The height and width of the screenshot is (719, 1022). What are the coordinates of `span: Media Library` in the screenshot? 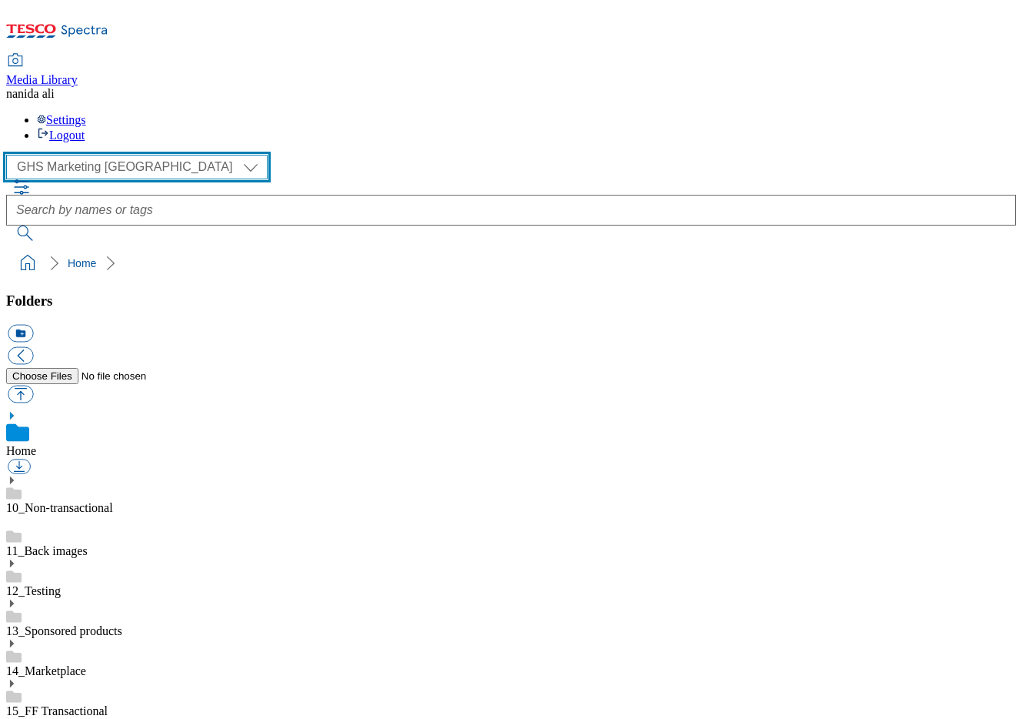 It's located at (42, 79).